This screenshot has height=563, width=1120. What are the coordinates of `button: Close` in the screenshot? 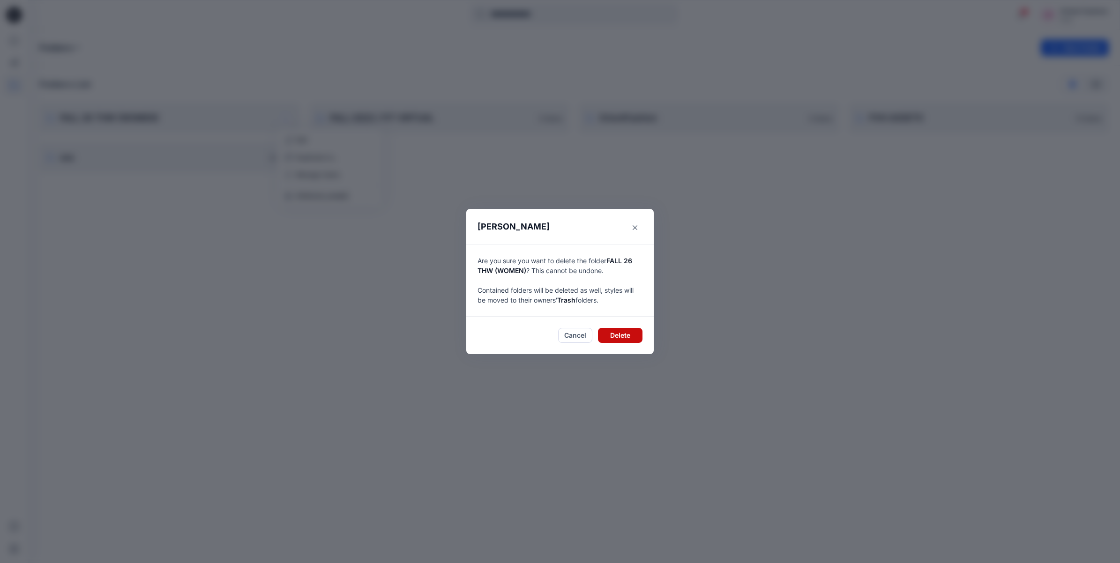 It's located at (635, 228).